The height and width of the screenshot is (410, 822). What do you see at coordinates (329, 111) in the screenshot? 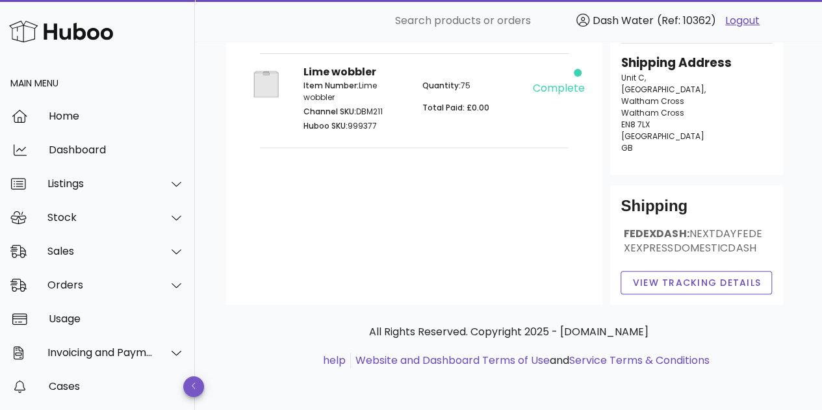
I see `span: Channel SKU:` at bounding box center [329, 111].